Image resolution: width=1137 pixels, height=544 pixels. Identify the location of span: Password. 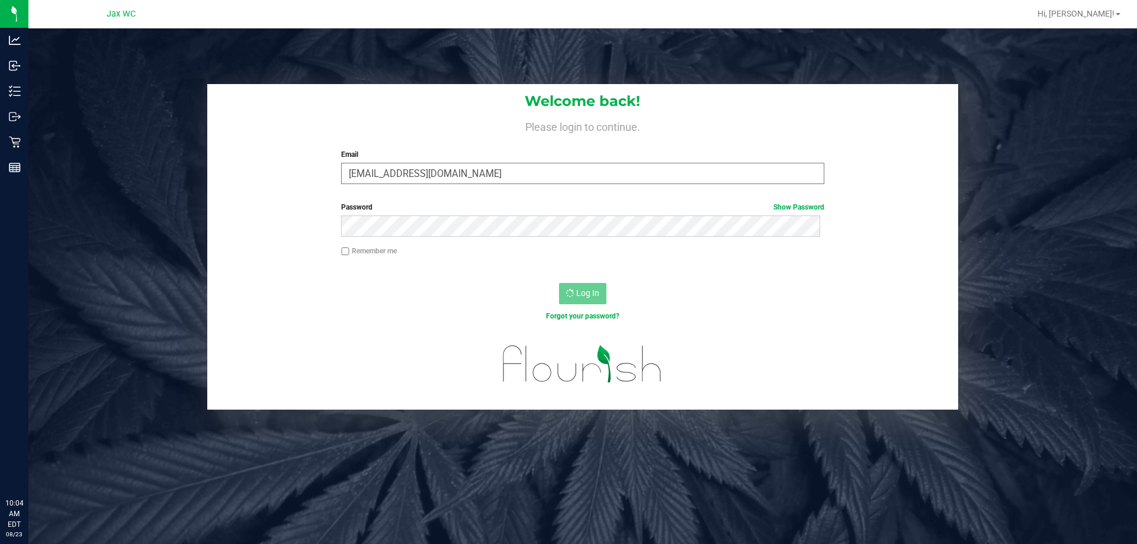
(357, 207).